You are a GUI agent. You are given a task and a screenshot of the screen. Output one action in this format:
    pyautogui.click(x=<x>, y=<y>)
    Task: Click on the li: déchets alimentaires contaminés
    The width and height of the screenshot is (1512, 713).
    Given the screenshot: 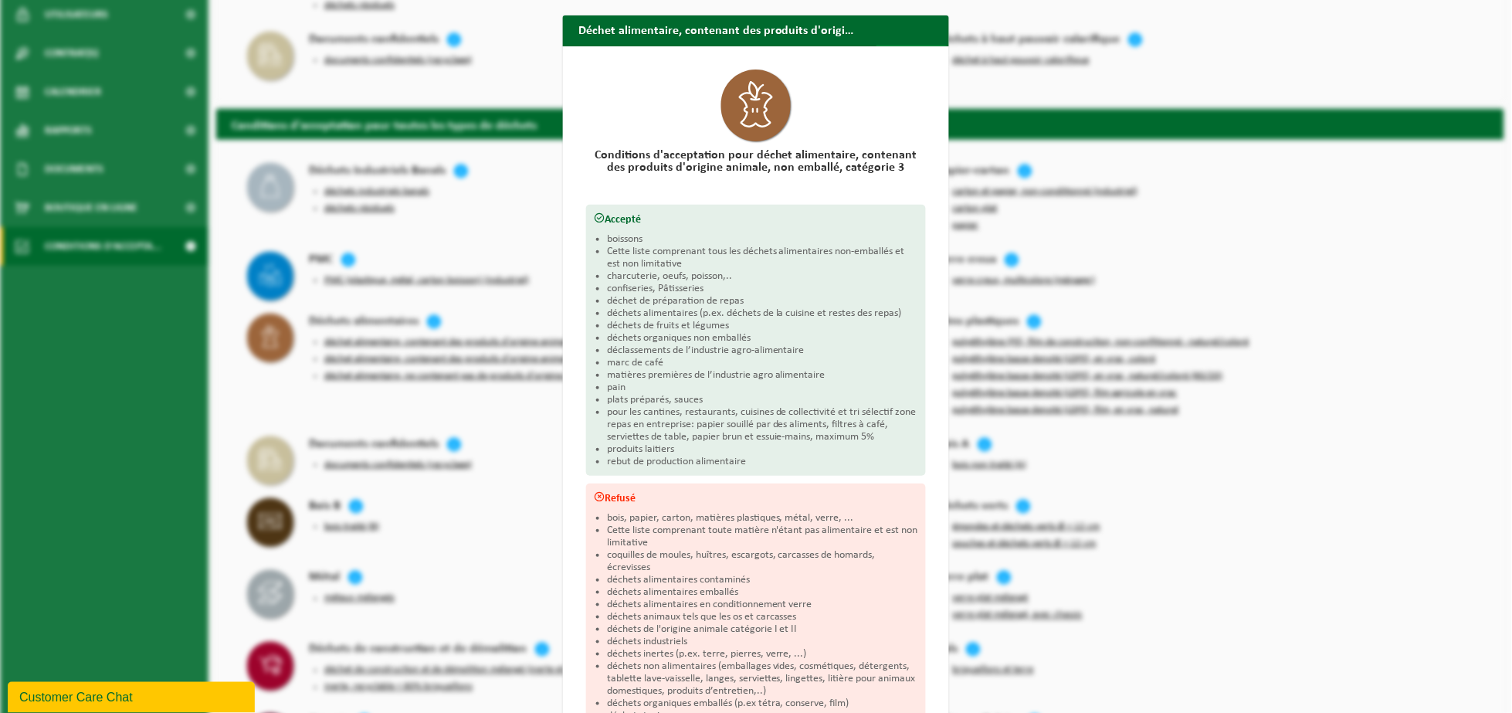 What is the action you would take?
    pyautogui.click(x=762, y=580)
    